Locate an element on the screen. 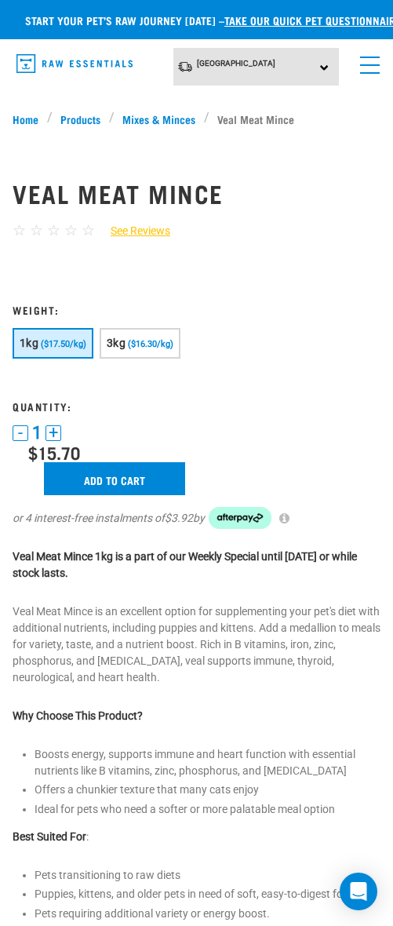 The height and width of the screenshot is (926, 393). nav: breadcrumbs is located at coordinates (196, 118).